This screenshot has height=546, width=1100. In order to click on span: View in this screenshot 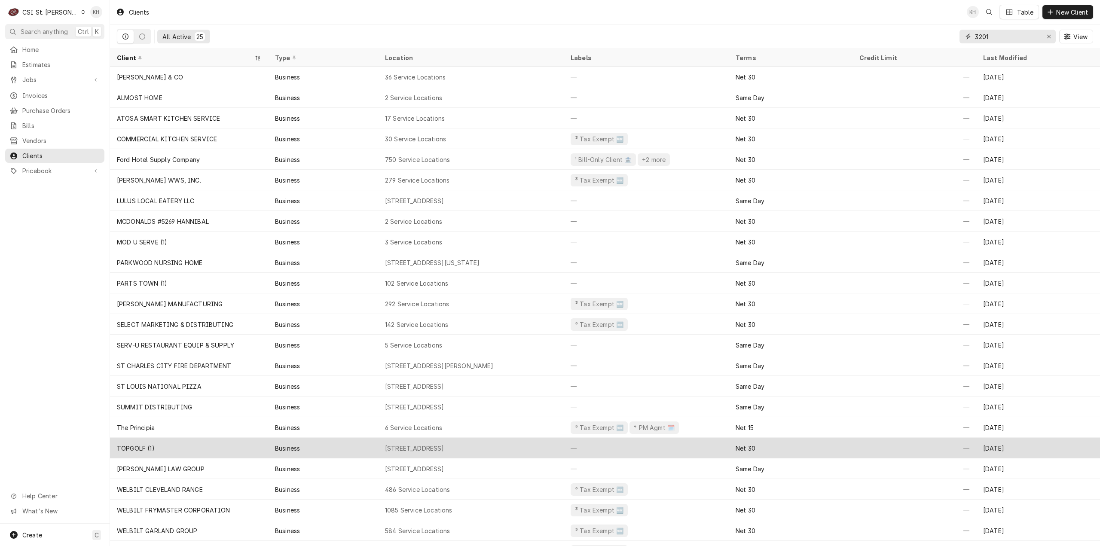, I will do `click(1081, 37)`.